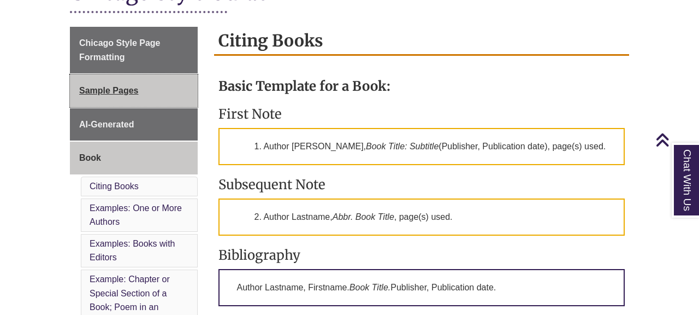 Image resolution: width=699 pixels, height=315 pixels. I want to click on a: Chicago Style Page Formatting, so click(134, 50).